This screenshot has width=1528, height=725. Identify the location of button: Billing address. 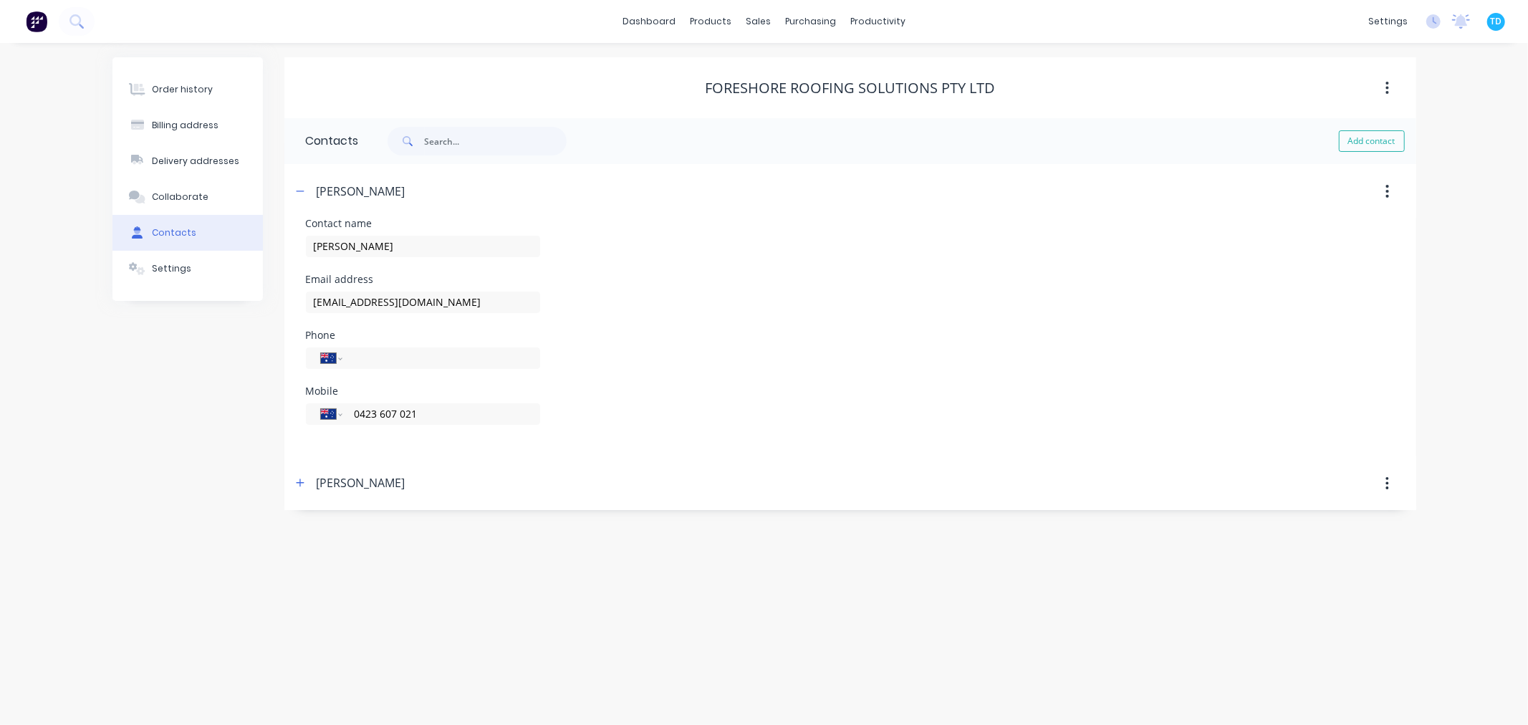
(188, 125).